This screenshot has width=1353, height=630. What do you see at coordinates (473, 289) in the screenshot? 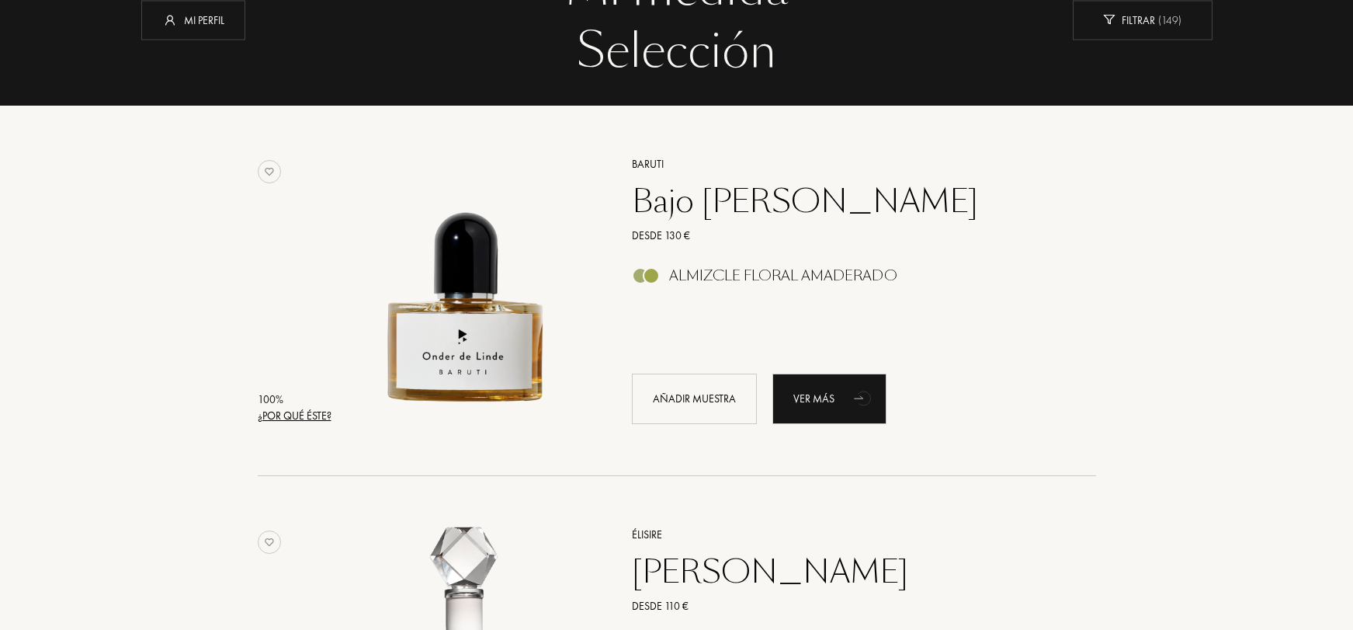
I see `a: Bajo el árbol de Linde Baruti` at bounding box center [473, 289].